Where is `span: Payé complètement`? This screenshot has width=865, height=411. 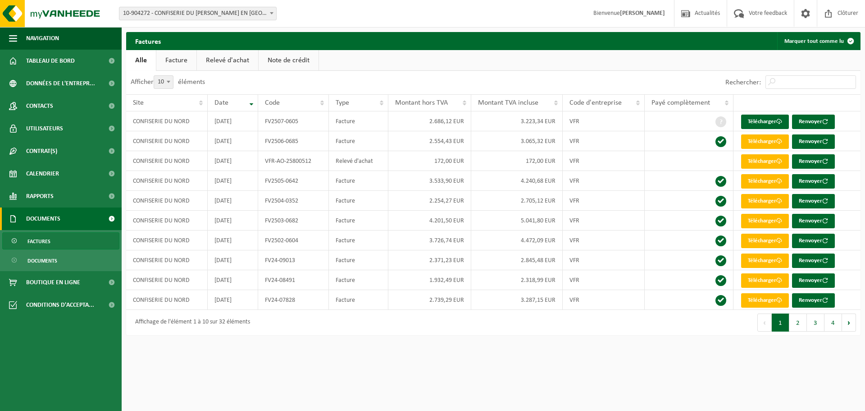
span: Payé complètement is located at coordinates (681, 103).